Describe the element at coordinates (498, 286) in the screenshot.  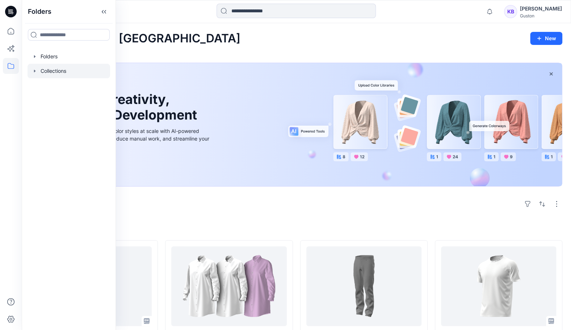
I see `a: BW_T-Shirt - Short Sleeve Crew Neck_M` at that location.